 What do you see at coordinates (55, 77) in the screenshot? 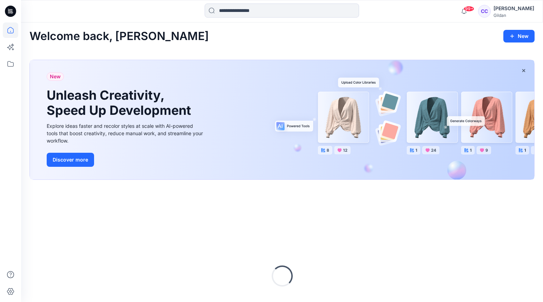
I see `span: New` at bounding box center [55, 77].